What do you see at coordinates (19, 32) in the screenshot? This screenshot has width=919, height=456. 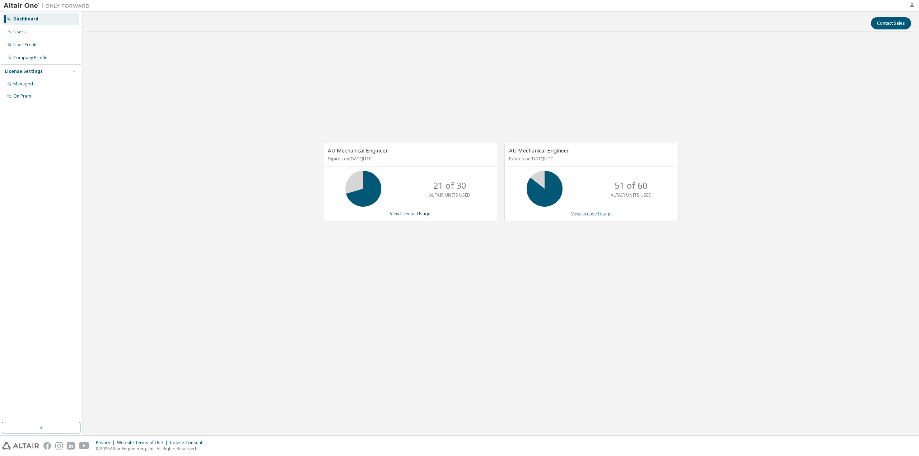 I see `div: Users` at bounding box center [19, 32].